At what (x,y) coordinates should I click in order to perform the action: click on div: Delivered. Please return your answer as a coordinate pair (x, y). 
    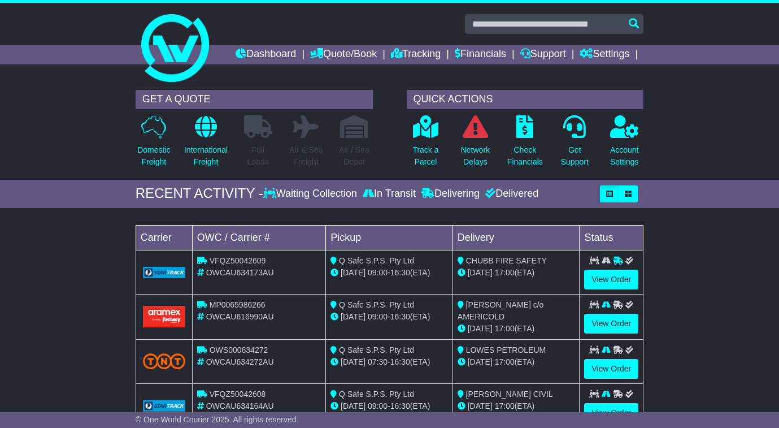
    Looking at the image, I should click on (510, 194).